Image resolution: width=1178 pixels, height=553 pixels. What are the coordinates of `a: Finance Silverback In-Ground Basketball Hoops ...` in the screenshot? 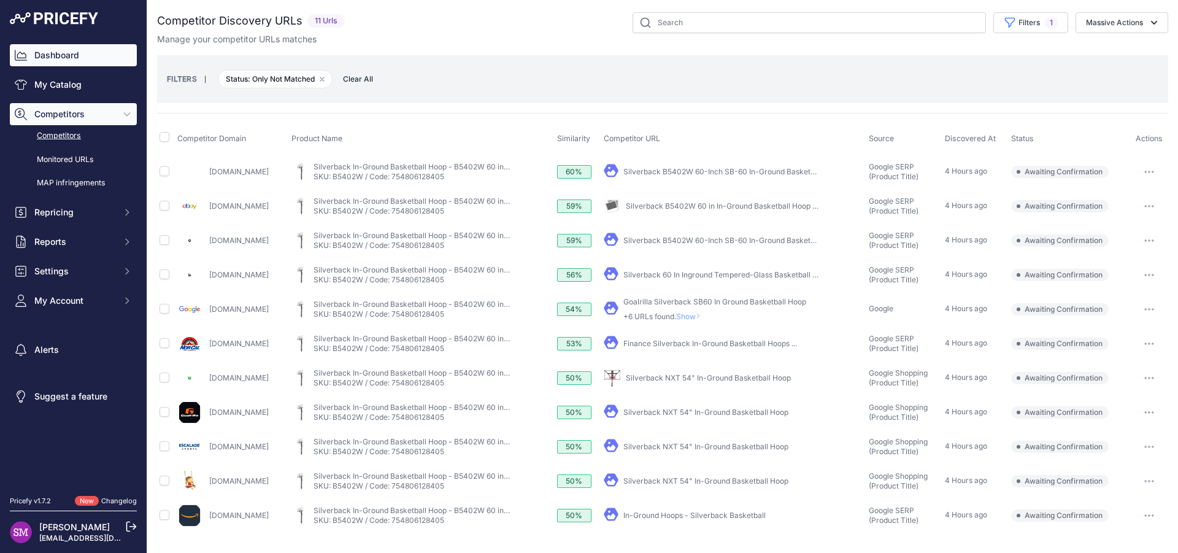 It's located at (710, 343).